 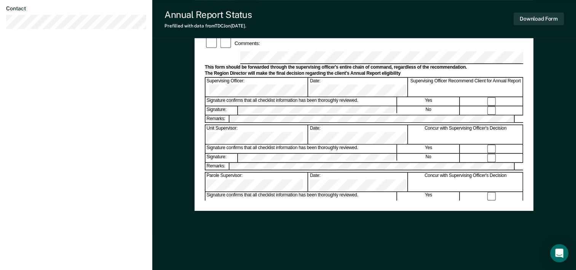 What do you see at coordinates (76, 8) in the screenshot?
I see `dt: Contact` at bounding box center [76, 8].